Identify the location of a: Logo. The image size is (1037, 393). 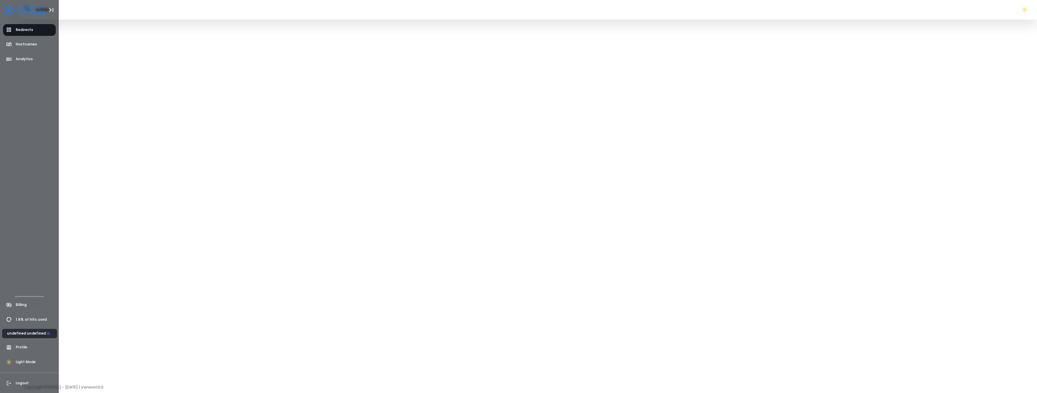
(24, 9).